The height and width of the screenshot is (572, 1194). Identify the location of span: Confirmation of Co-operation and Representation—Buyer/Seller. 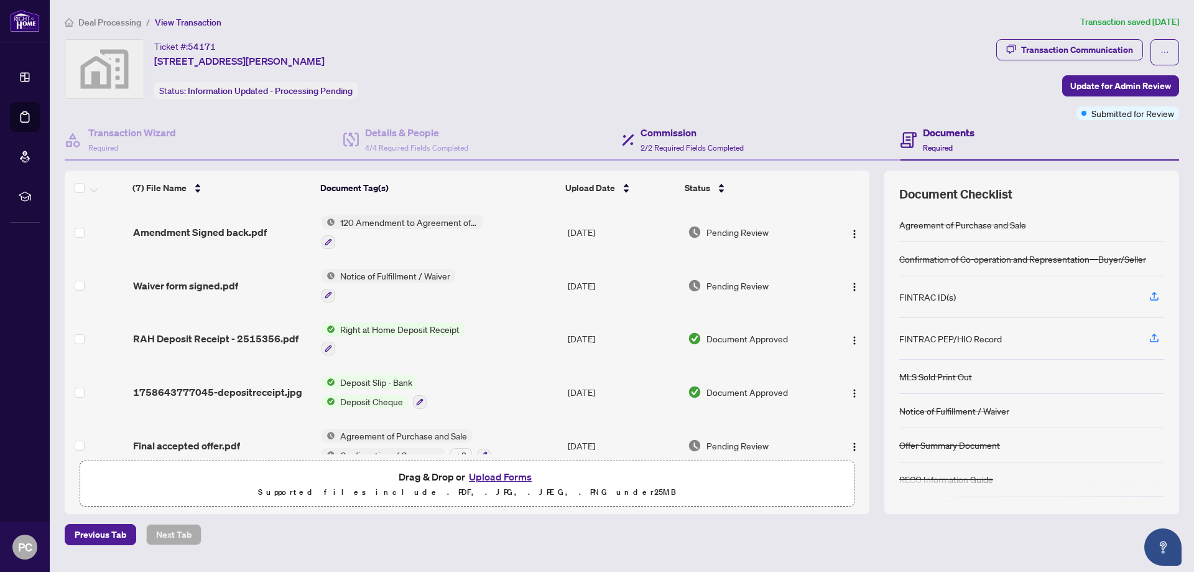
(390, 455).